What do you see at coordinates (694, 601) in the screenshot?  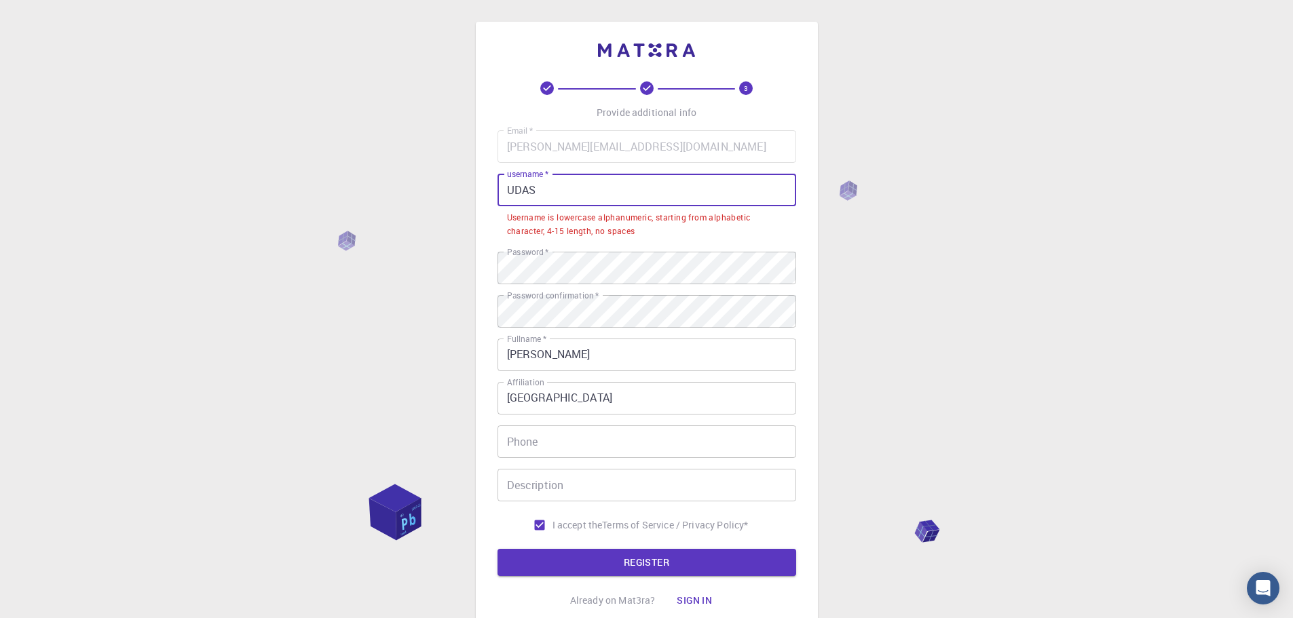 I see `button: Sign in` at bounding box center [694, 601].